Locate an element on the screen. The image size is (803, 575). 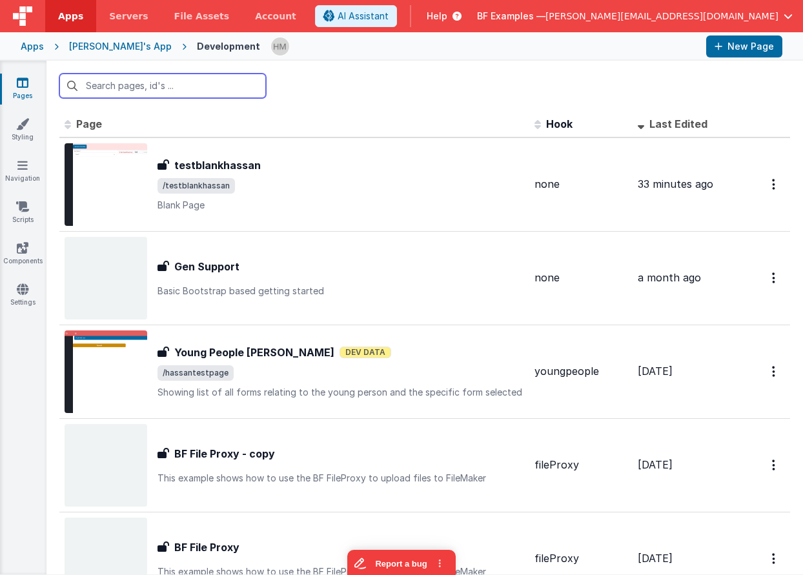
span: a month ago is located at coordinates (669, 277).